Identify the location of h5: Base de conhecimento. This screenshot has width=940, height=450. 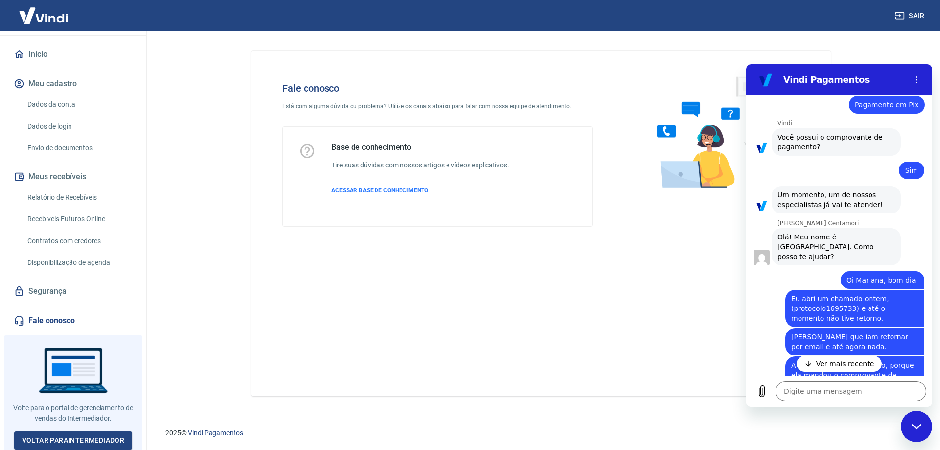
(420, 147).